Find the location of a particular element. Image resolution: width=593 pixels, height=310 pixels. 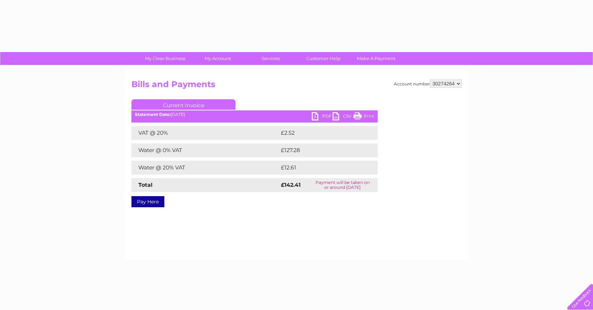

strong: Total is located at coordinates (145, 185).